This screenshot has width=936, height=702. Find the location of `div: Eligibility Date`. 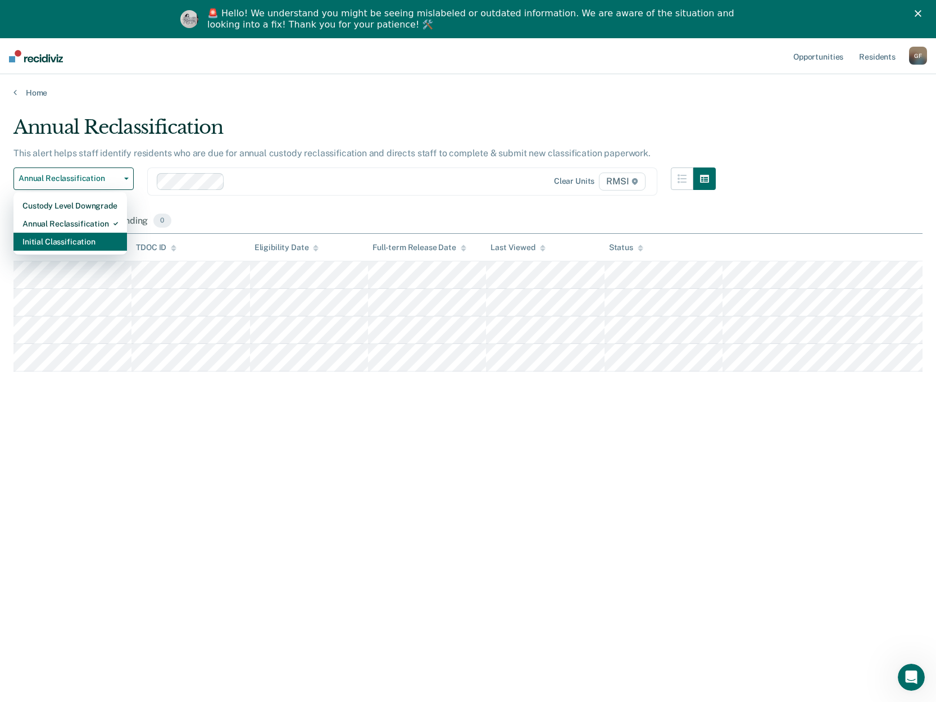

div: Eligibility Date is located at coordinates (287, 247).